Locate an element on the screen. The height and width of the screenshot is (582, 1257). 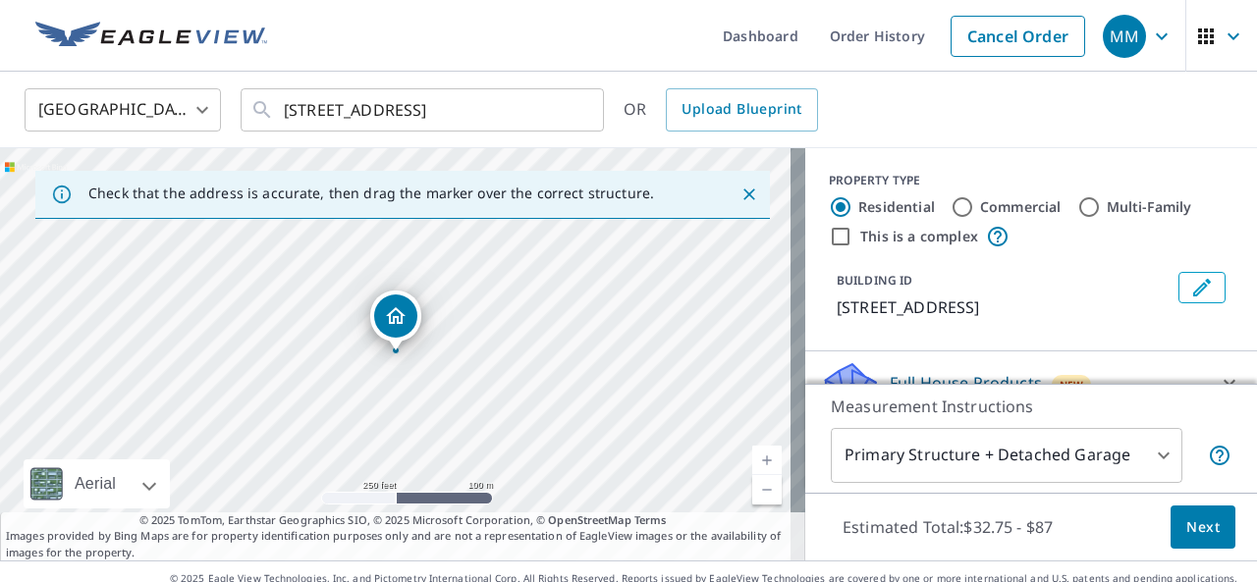
input: Search by address or latitude-longitude is located at coordinates (423, 110).